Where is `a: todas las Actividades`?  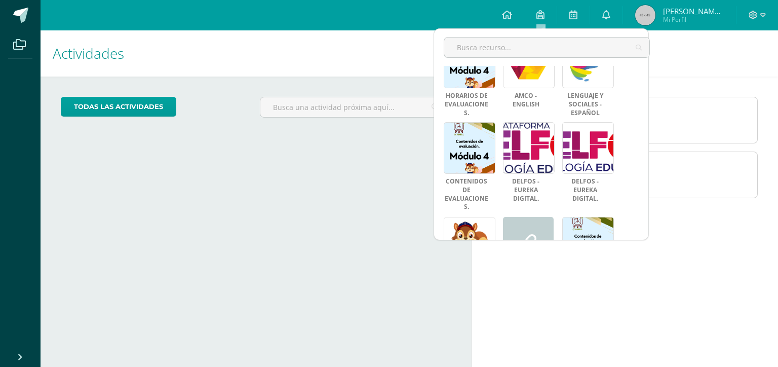 a: todas las Actividades is located at coordinates (119, 106).